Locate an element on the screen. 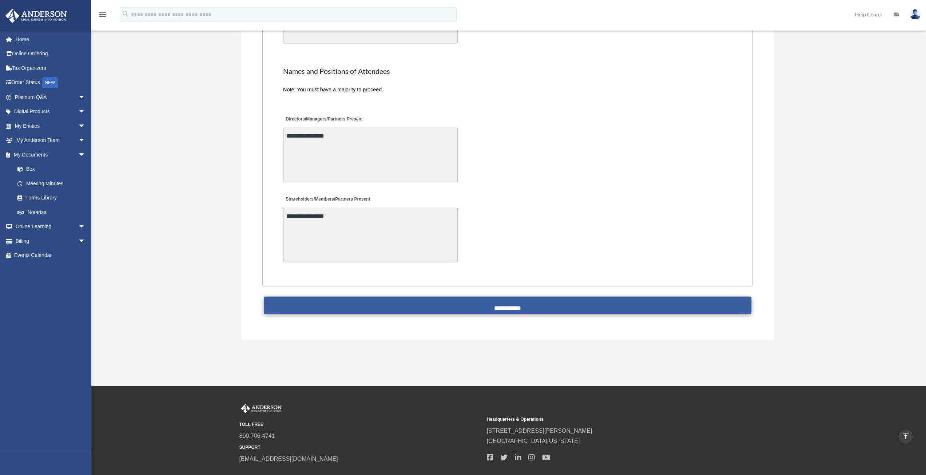  a: Box is located at coordinates (53, 169).